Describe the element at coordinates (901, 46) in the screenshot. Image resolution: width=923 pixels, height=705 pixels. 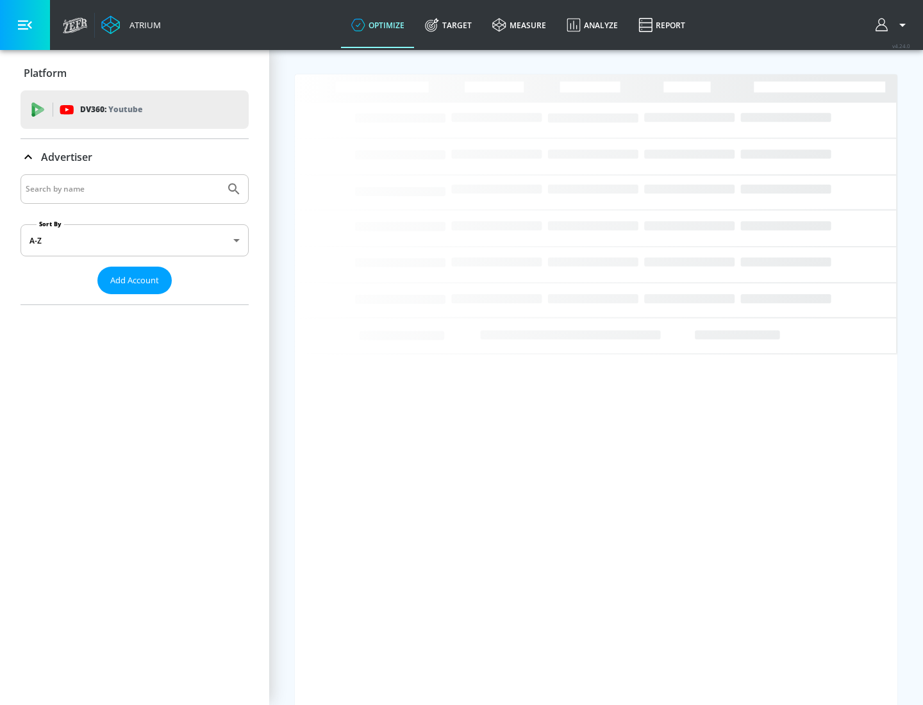
I see `span: v 4.24.0` at that location.